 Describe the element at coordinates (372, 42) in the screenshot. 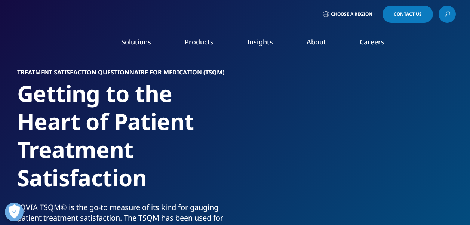

I see `a: Careers` at that location.